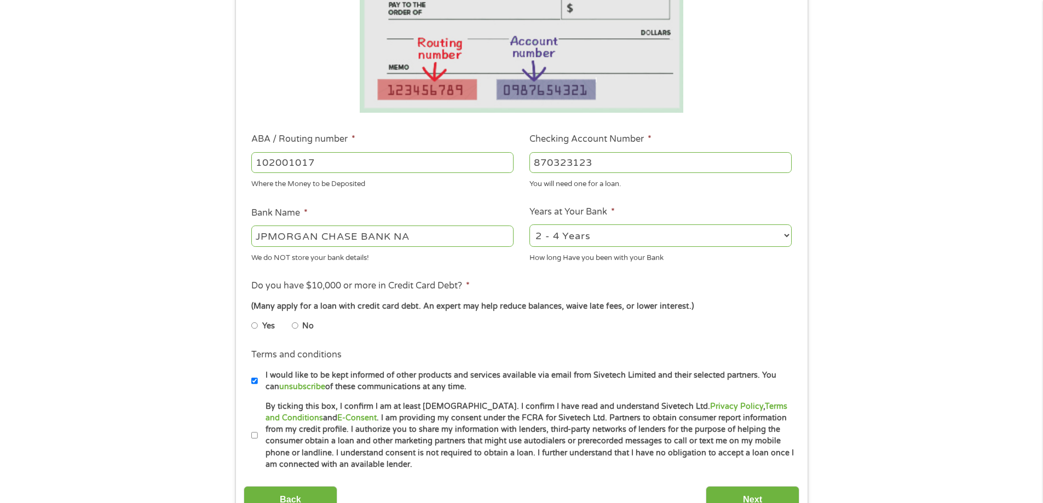  I want to click on div: You will need one for a loan., so click(660, 182).